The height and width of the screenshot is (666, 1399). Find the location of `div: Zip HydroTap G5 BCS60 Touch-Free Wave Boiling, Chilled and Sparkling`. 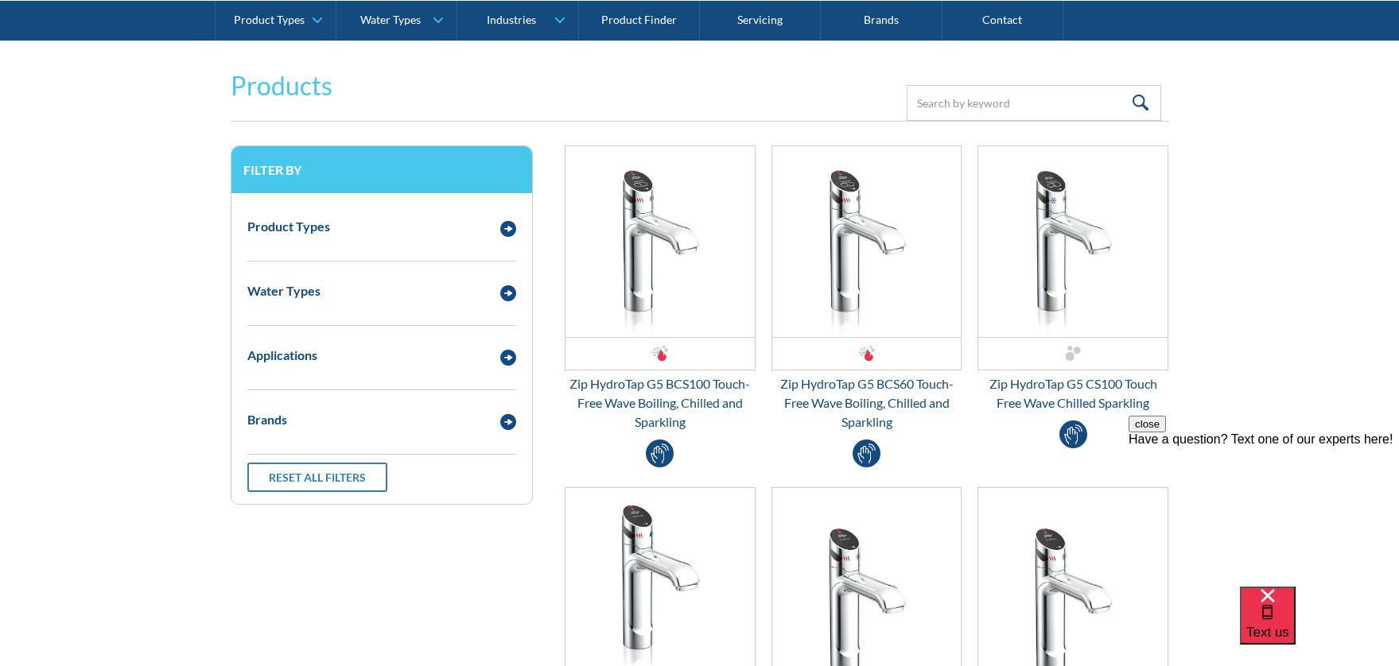

div: Zip HydroTap G5 BCS60 Touch-Free Wave Boiling, Chilled and Sparkling is located at coordinates (867, 403).